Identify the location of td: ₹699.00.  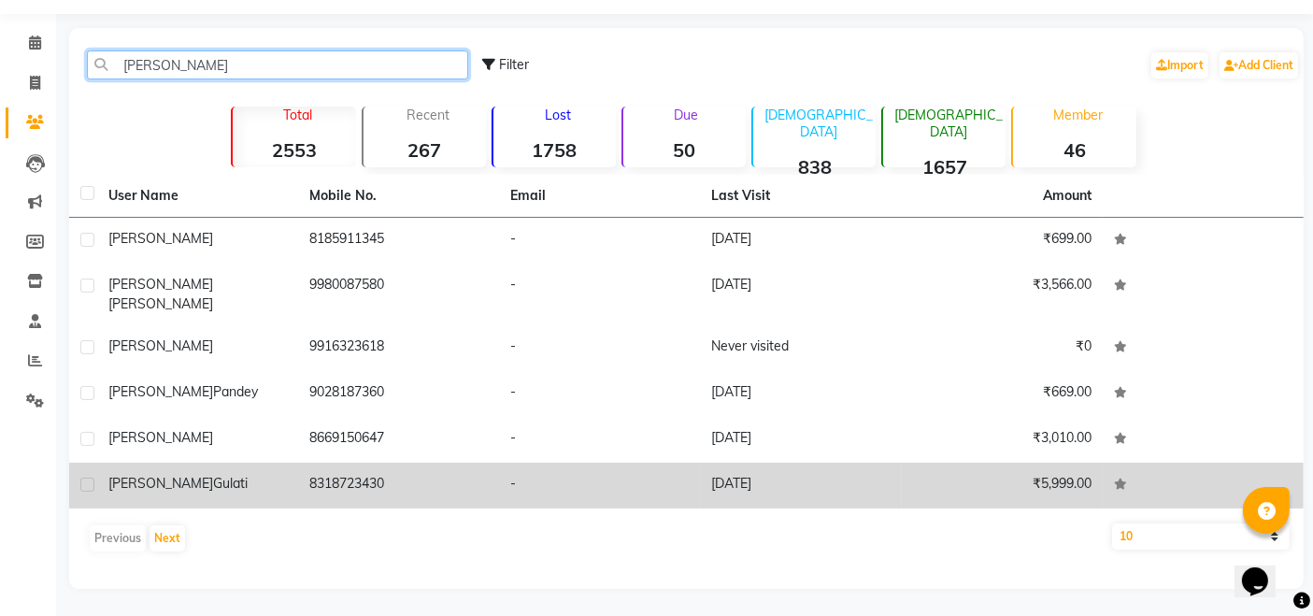
(1002, 240).